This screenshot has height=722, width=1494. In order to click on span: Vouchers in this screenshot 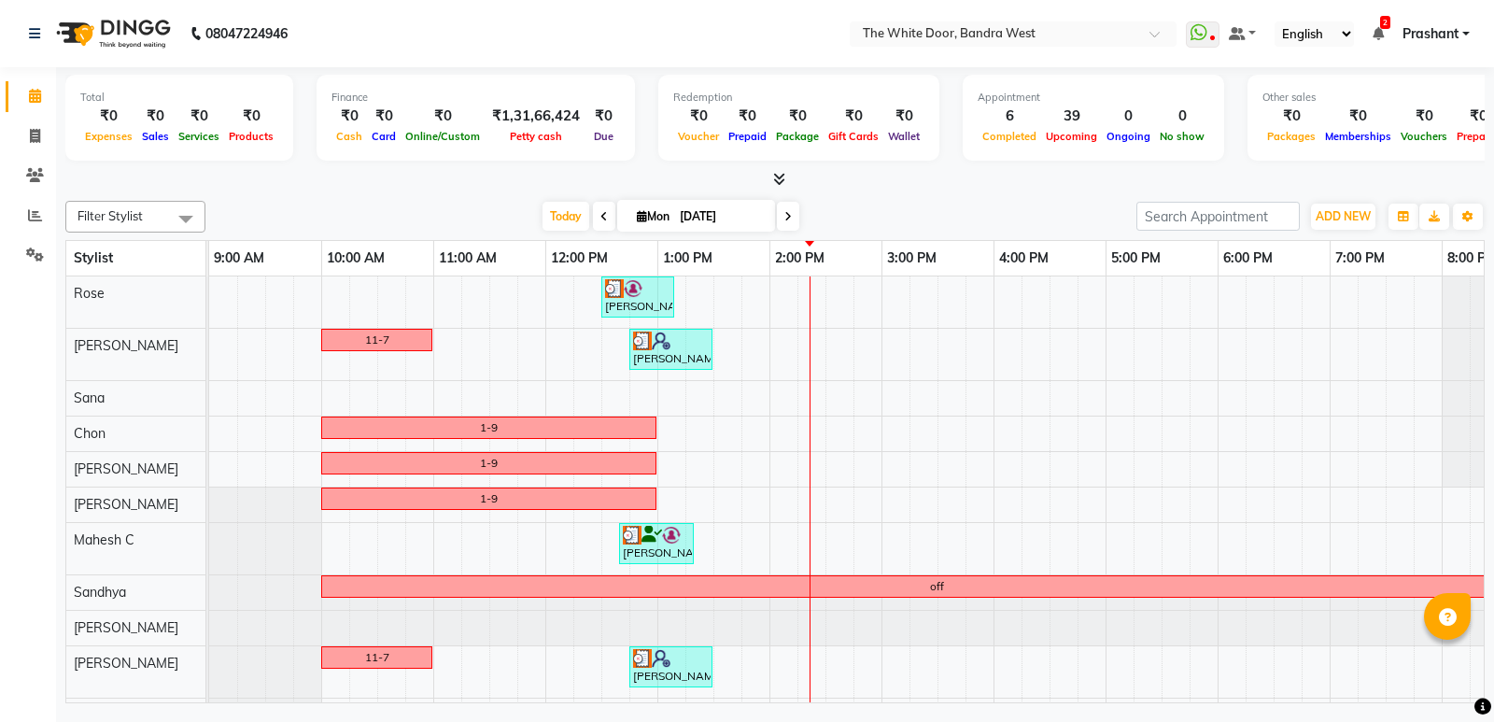, I will do `click(1424, 136)`.